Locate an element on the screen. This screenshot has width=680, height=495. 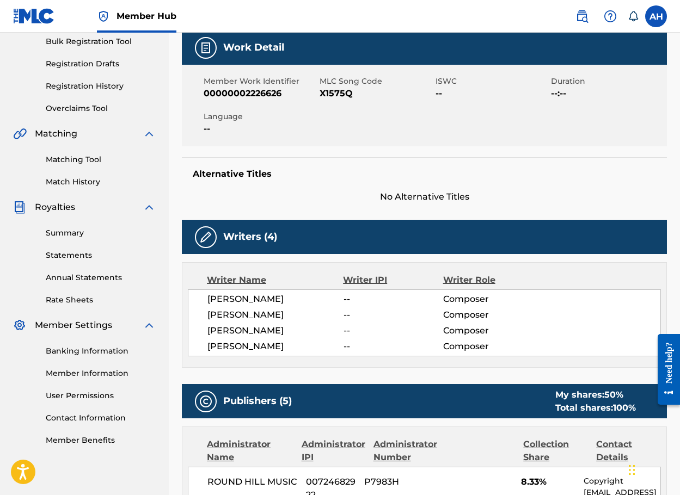
div: Collection Share is located at coordinates (555, 451).